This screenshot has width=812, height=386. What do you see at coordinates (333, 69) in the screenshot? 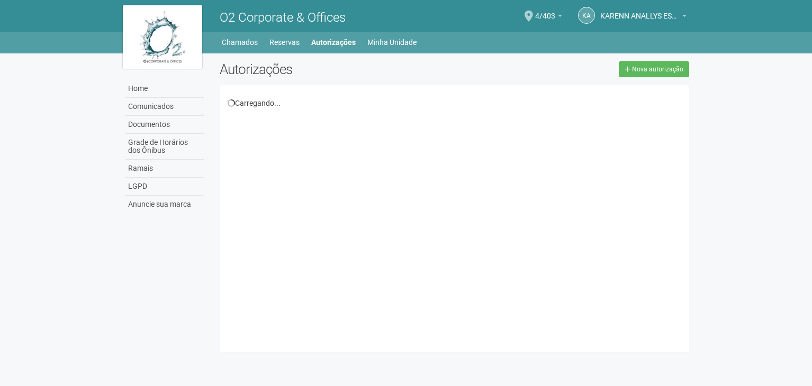
I see `h2: Autorizações` at bounding box center [333, 69].